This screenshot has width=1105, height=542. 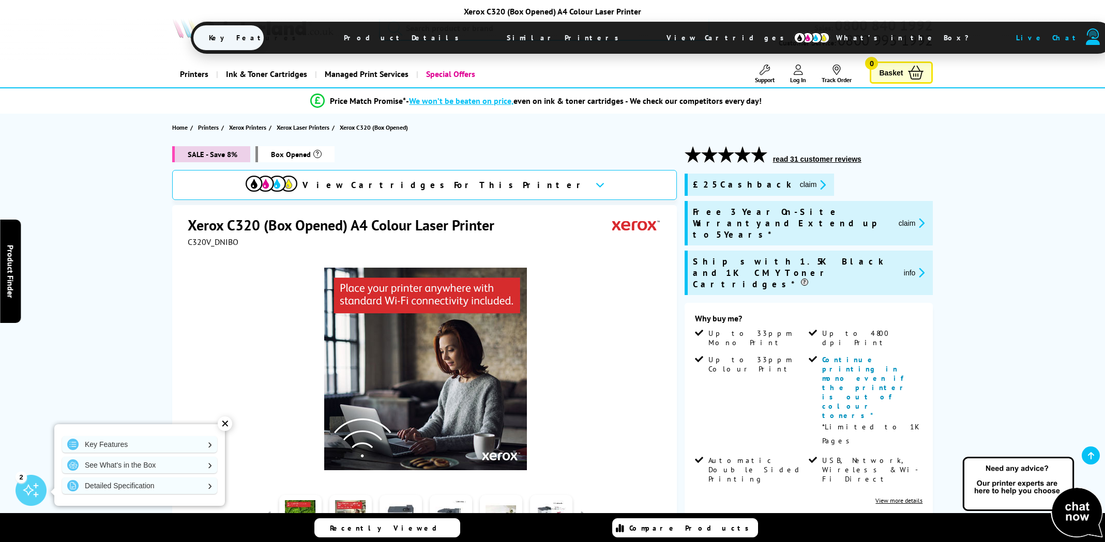 What do you see at coordinates (794, 273) in the screenshot?
I see `span: Ships with 1.5K Black and 1K CMY Toner Cartridges*` at bounding box center [794, 273].